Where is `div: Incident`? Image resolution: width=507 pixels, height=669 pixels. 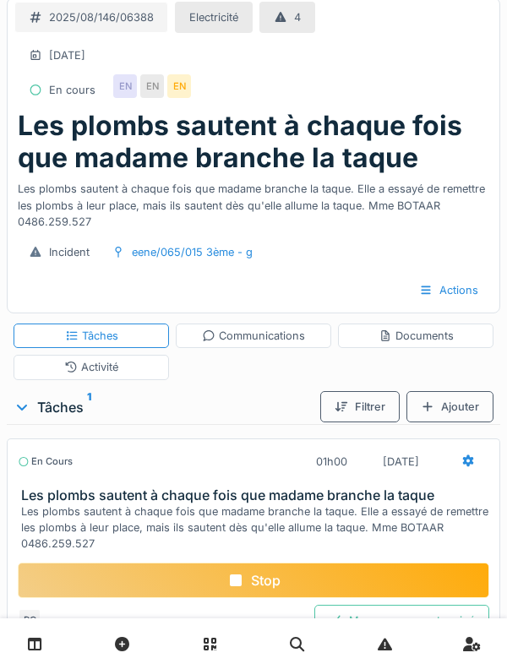 div: Incident is located at coordinates (69, 252).